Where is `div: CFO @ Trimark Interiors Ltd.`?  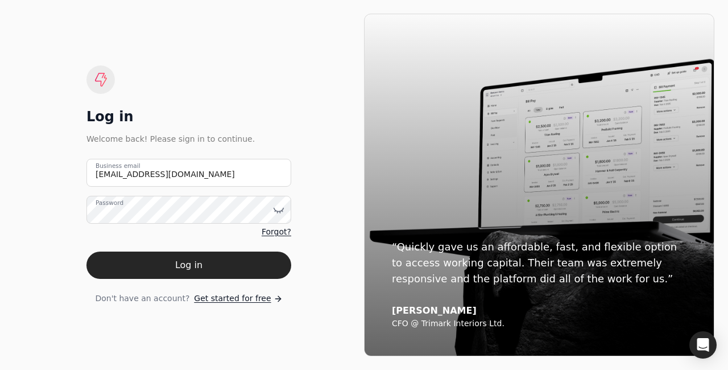
div: CFO @ Trimark Interiors Ltd. is located at coordinates (539, 324).